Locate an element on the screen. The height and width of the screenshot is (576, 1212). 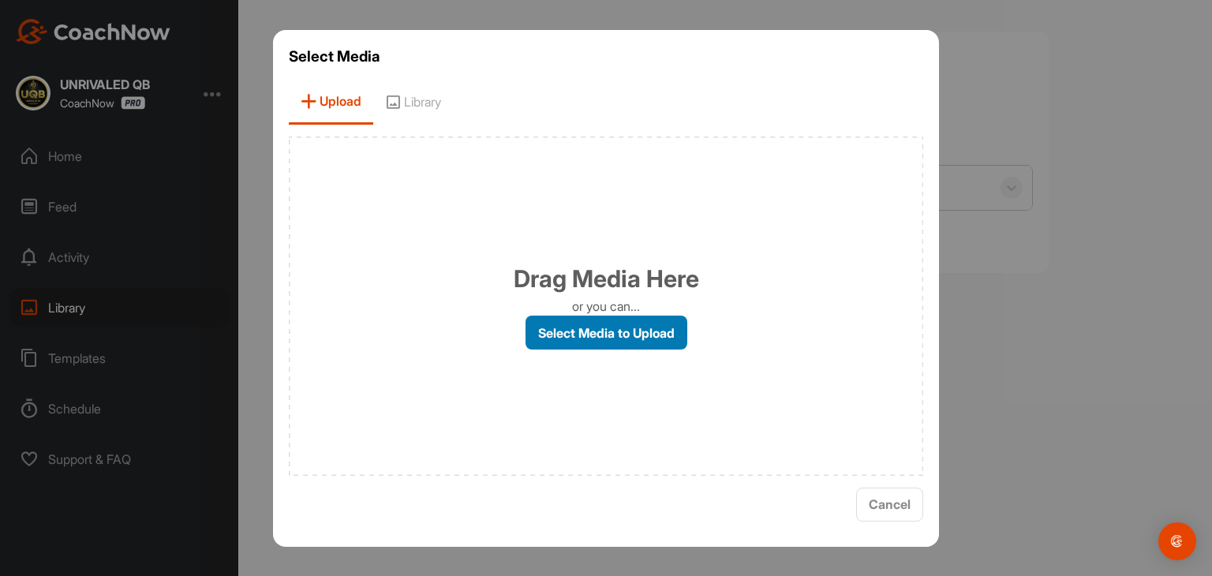
span: Cancel is located at coordinates (889, 504).